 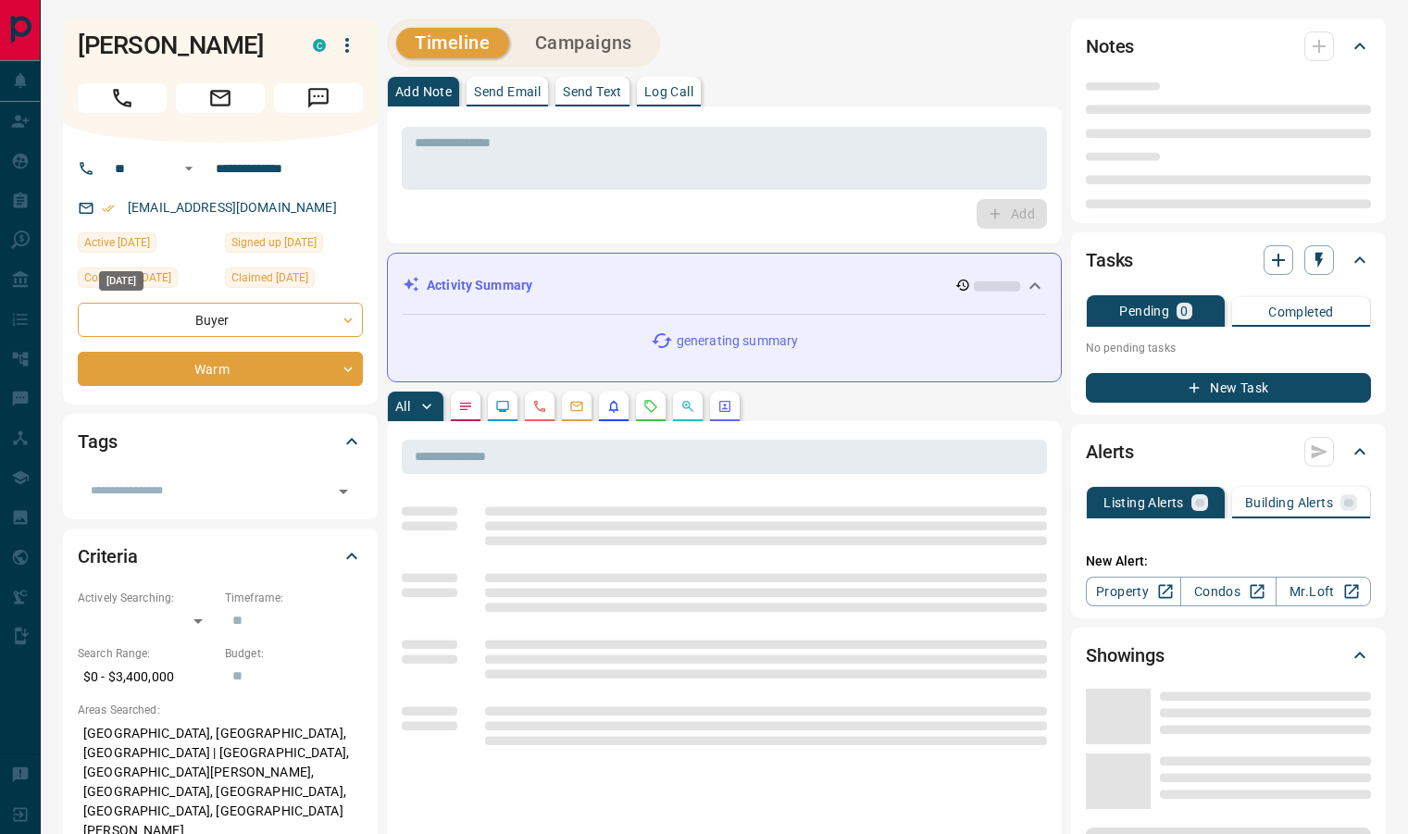 What do you see at coordinates (146, 677) in the screenshot?
I see `p: $0 - $3,400,000` at bounding box center [146, 677].